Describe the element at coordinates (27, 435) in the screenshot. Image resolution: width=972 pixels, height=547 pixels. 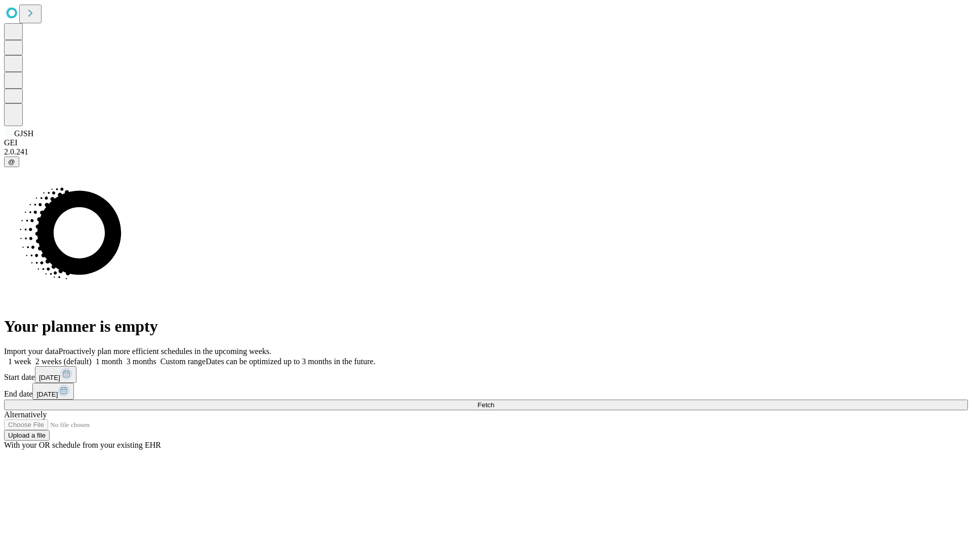
I see `button: Upload a file` at that location.